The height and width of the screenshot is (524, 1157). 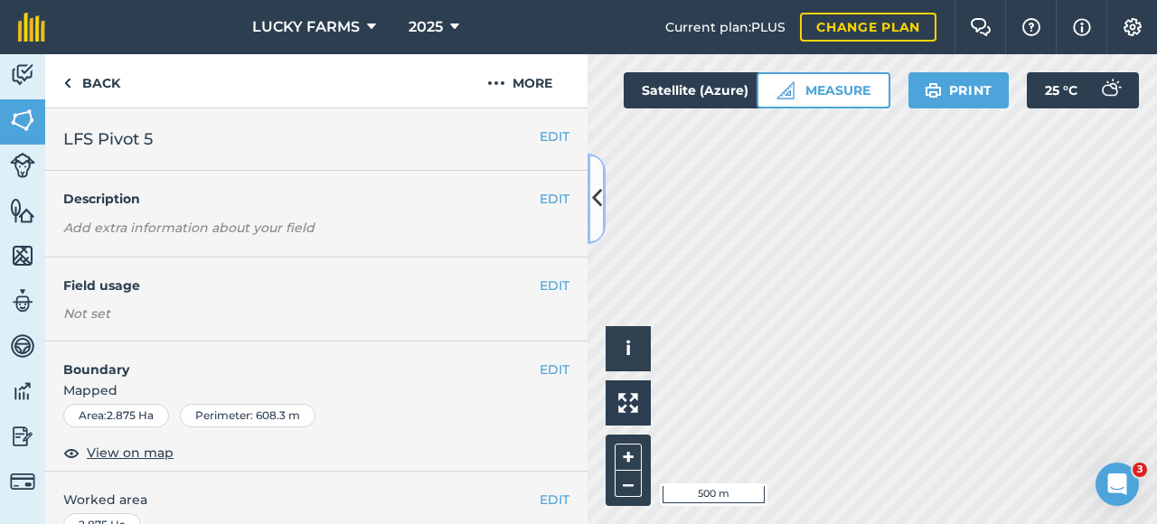 What do you see at coordinates (426, 27) in the screenshot?
I see `span: 2025` at bounding box center [426, 27].